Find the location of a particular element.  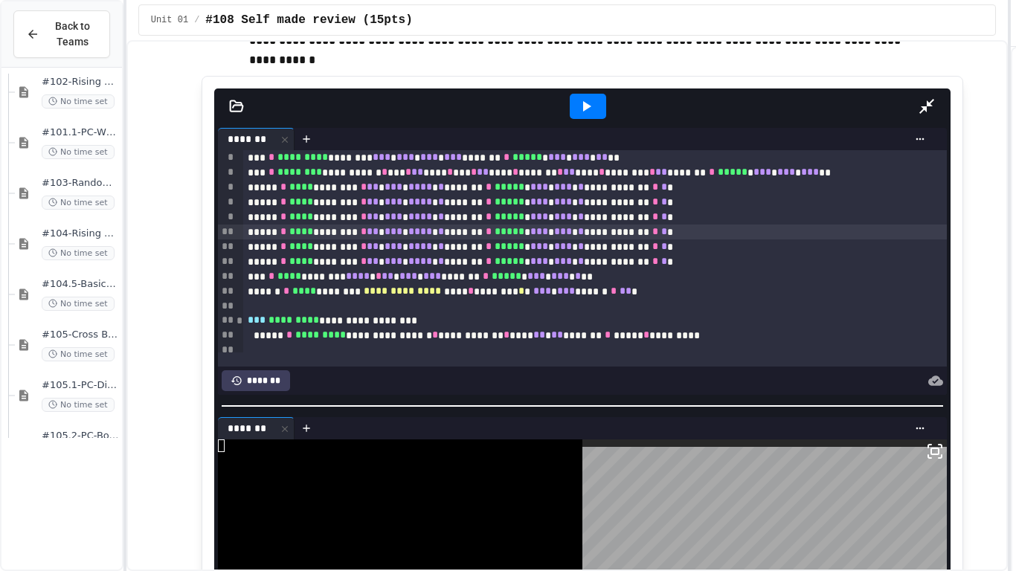

span: #104.5-Basic Graphics Review is located at coordinates (80, 284).